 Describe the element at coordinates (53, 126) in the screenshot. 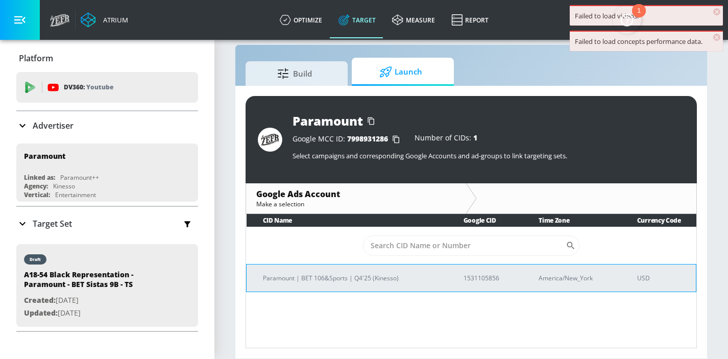

I see `p: Advertiser` at that location.